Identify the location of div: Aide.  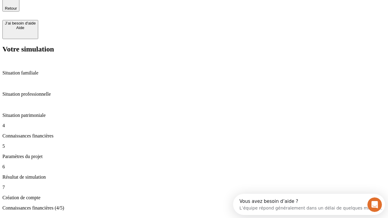
(20, 28).